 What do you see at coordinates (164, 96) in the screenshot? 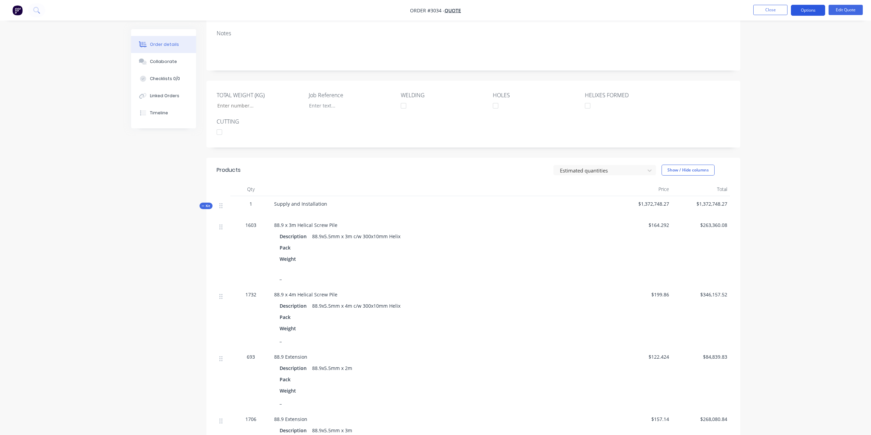
I see `button: Linked Orders` at bounding box center [164, 96].